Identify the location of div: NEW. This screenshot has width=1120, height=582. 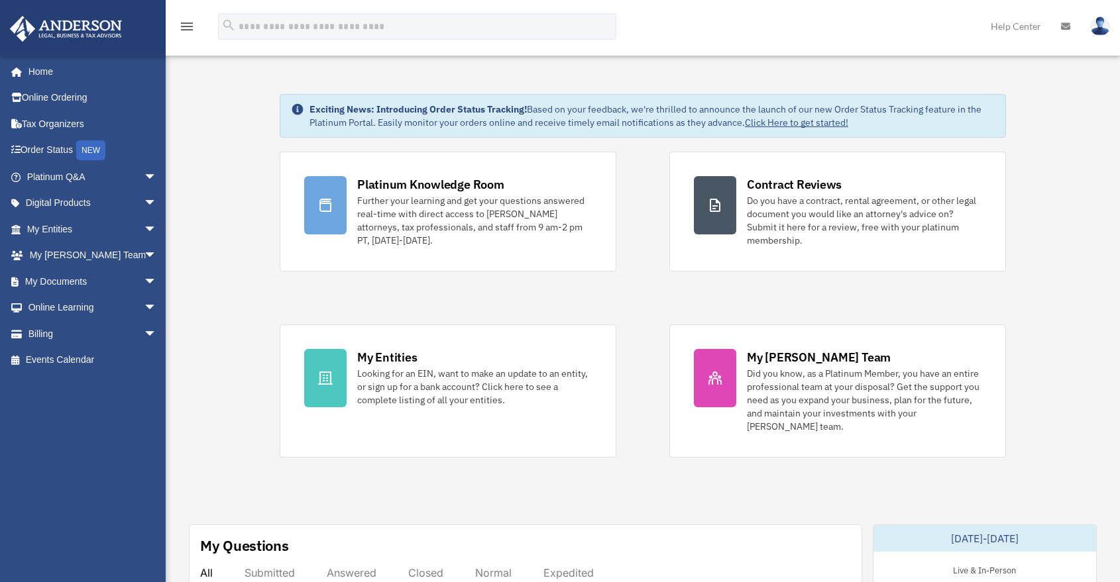
(91, 150).